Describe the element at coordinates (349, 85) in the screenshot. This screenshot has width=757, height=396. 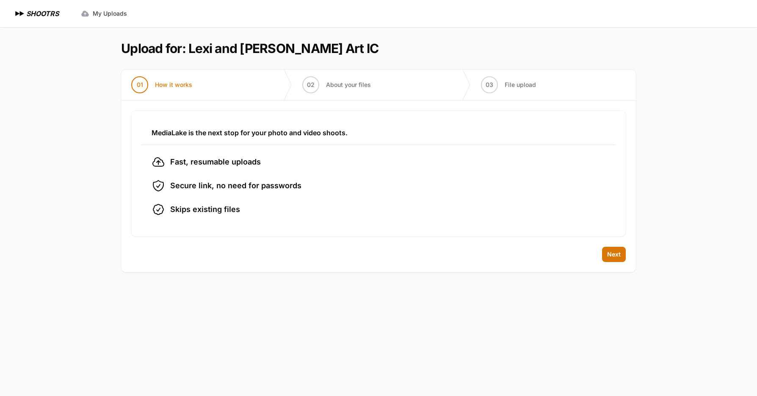
I see `span: About your files` at that location.